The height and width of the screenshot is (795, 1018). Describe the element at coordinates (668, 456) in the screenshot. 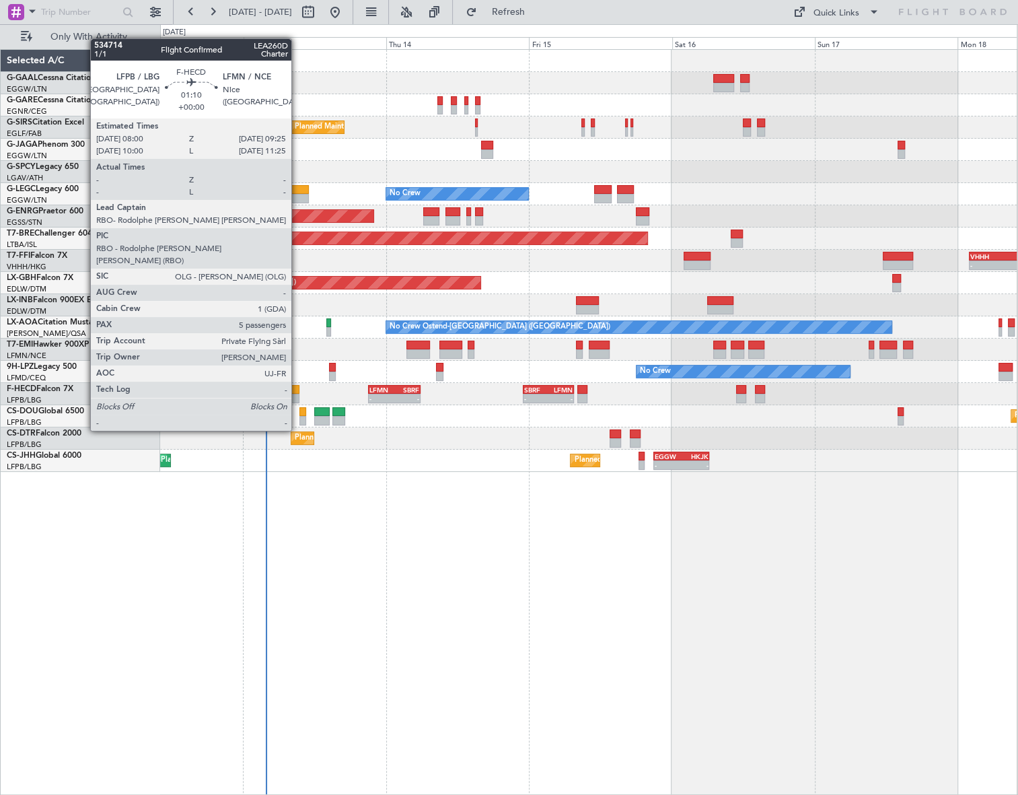

I see `div: EGGW` at that location.